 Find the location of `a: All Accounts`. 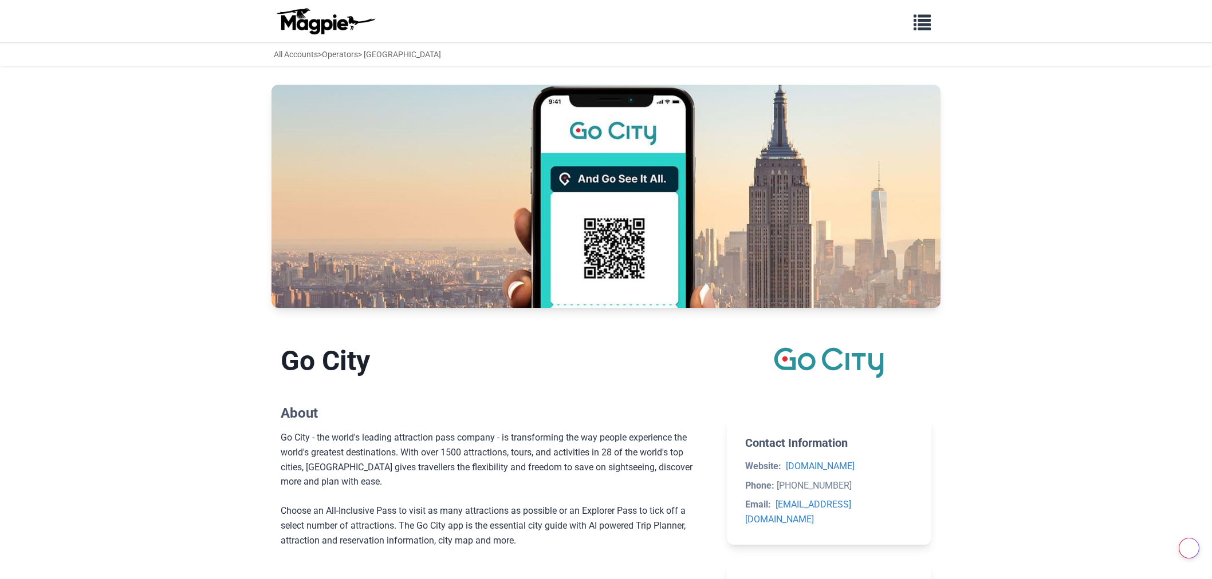

a: All Accounts is located at coordinates (295, 54).